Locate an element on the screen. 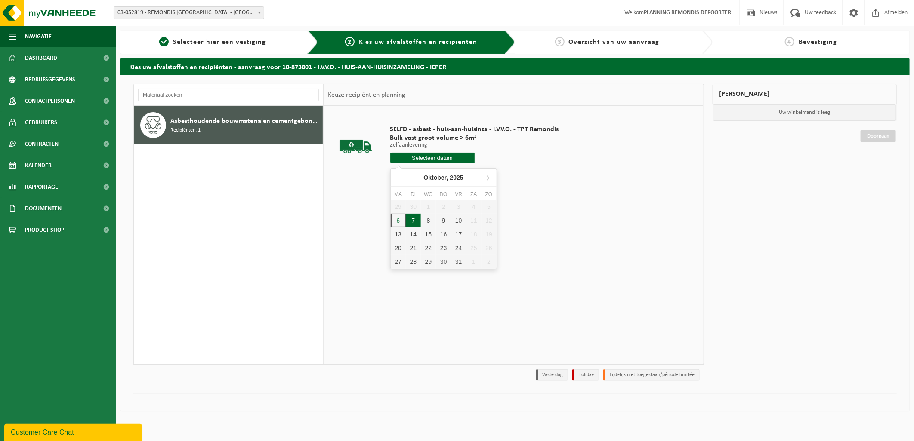 The image size is (914, 441). span: 3 is located at coordinates (560, 42).